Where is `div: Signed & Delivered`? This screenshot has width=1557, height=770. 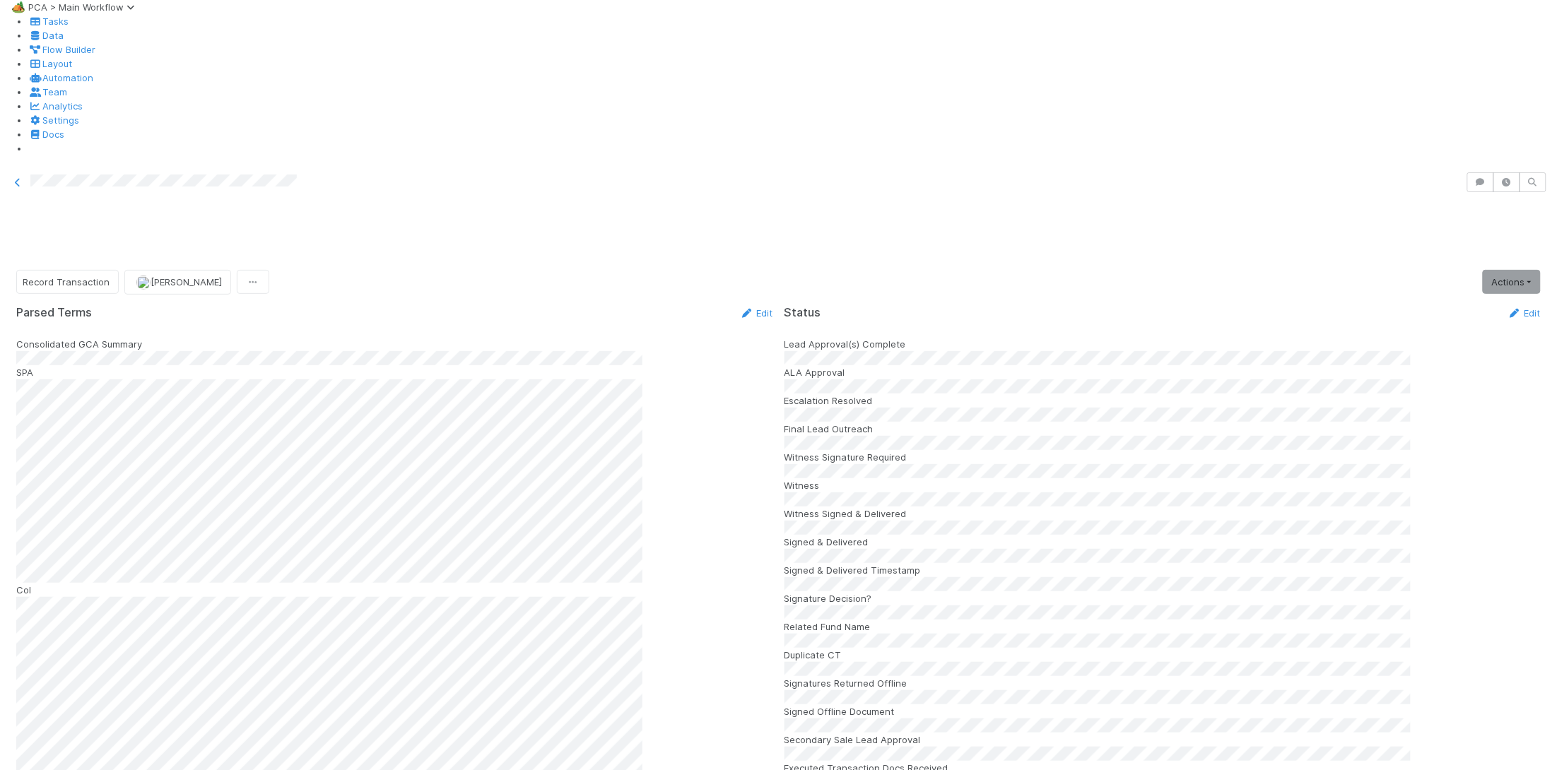
div: Signed & Delivered is located at coordinates (1163, 542).